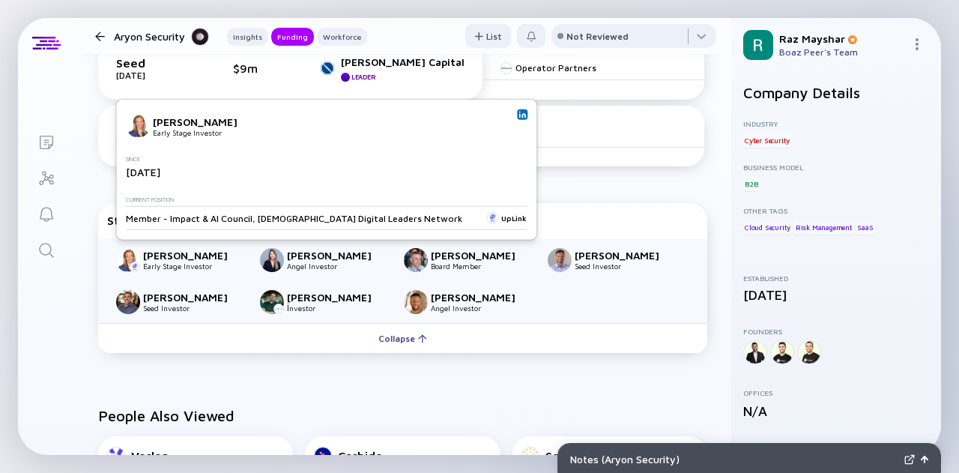  Describe the element at coordinates (767, 140) in the screenshot. I see `div: Cyber Security` at that location.